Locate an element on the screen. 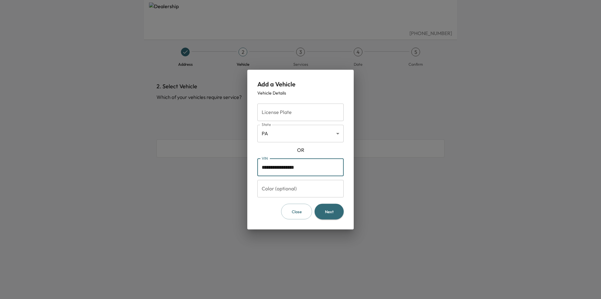 This screenshot has width=601, height=299. div: OR is located at coordinates (300, 150).